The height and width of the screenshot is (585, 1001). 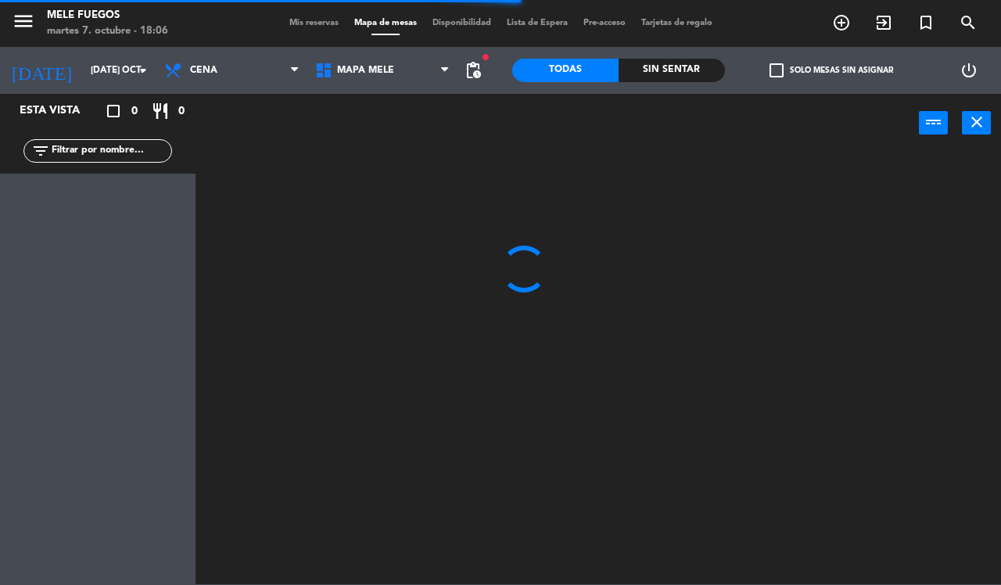 What do you see at coordinates (977, 122) in the screenshot?
I see `i: close` at bounding box center [977, 122].